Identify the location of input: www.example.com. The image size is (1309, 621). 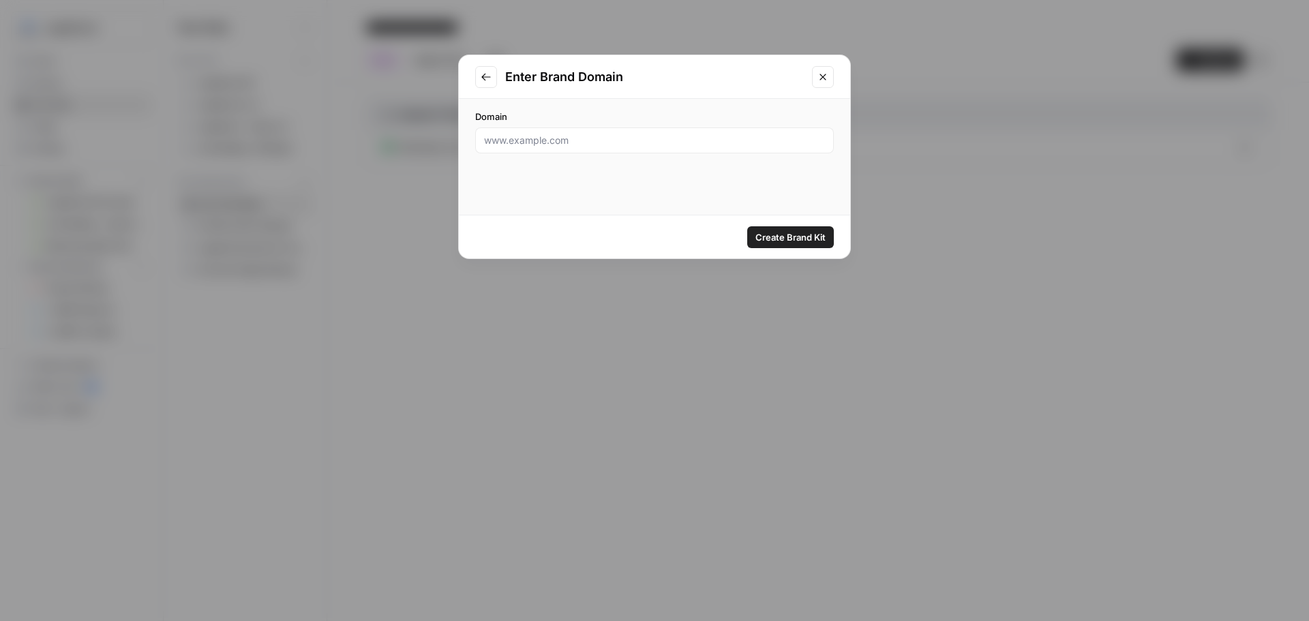
(655, 140).